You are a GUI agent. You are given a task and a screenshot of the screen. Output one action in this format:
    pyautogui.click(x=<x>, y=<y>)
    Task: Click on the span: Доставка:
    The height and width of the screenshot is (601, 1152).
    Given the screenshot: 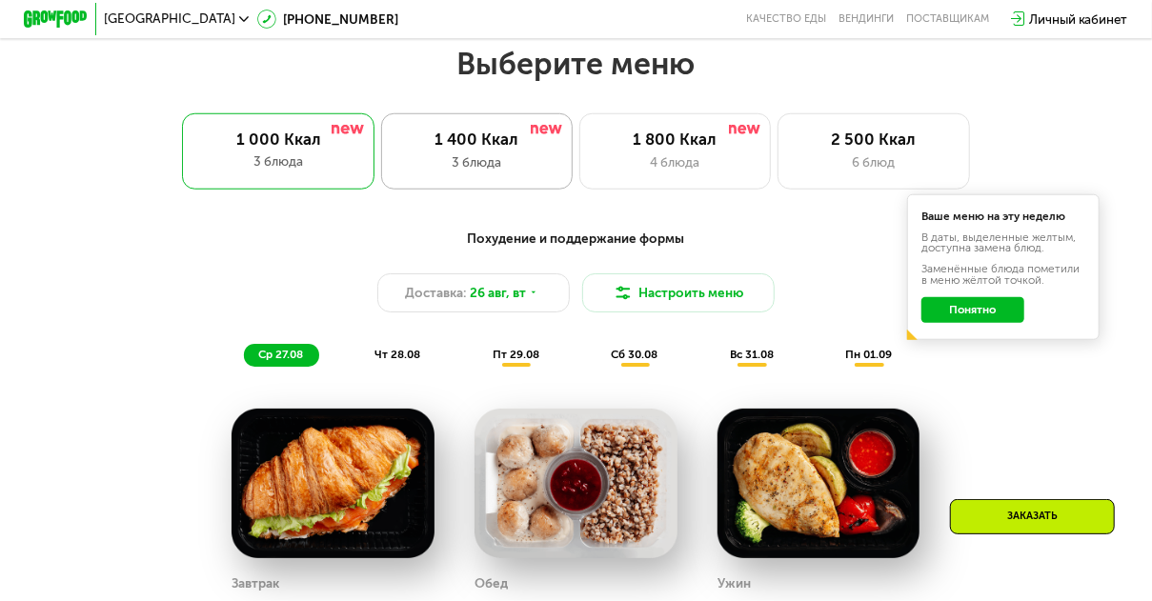 What is the action you would take?
    pyautogui.click(x=435, y=292)
    